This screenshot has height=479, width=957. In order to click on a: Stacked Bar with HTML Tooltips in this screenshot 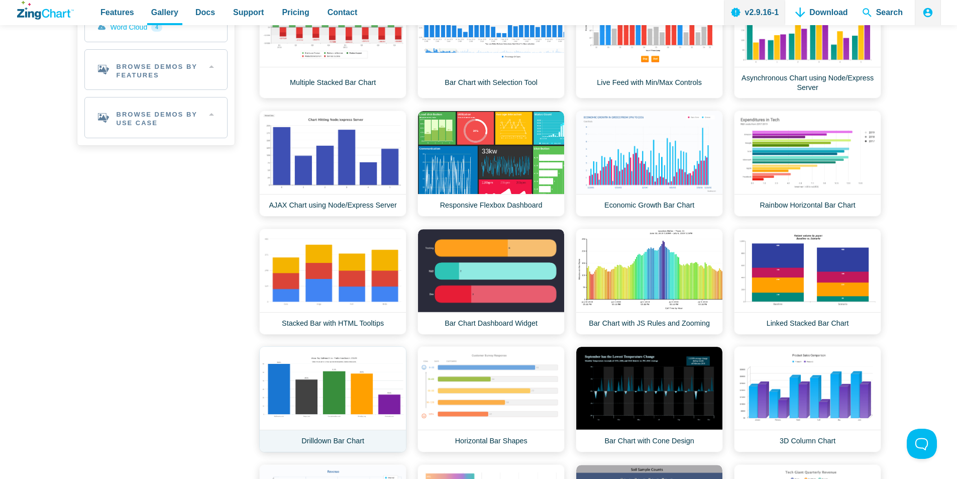, I will do `click(333, 281)`.